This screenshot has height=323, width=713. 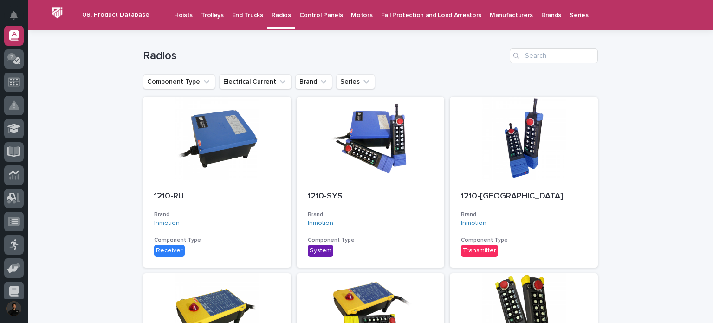 What do you see at coordinates (314, 82) in the screenshot?
I see `button: Brand` at bounding box center [314, 82].